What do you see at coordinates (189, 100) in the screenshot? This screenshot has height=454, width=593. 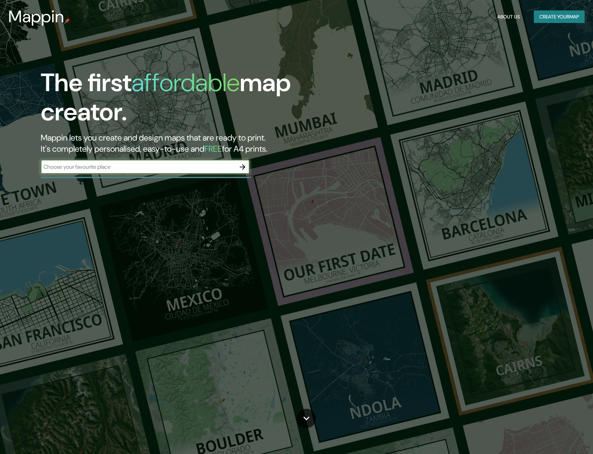 I see `h1: The first map creator.` at bounding box center [189, 100].